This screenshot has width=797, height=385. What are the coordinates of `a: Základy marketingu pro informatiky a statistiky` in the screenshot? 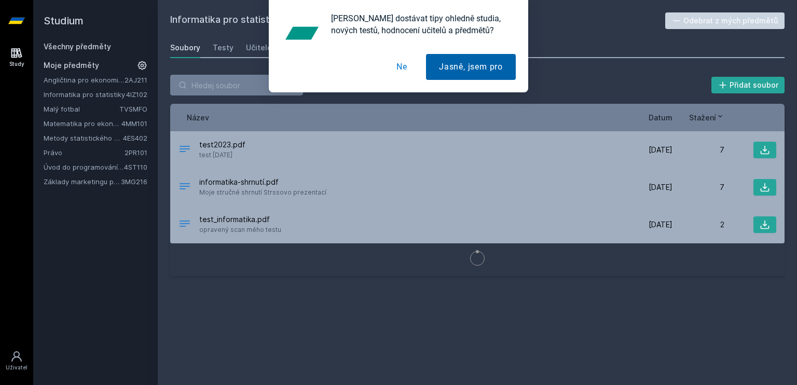 It's located at (82, 182).